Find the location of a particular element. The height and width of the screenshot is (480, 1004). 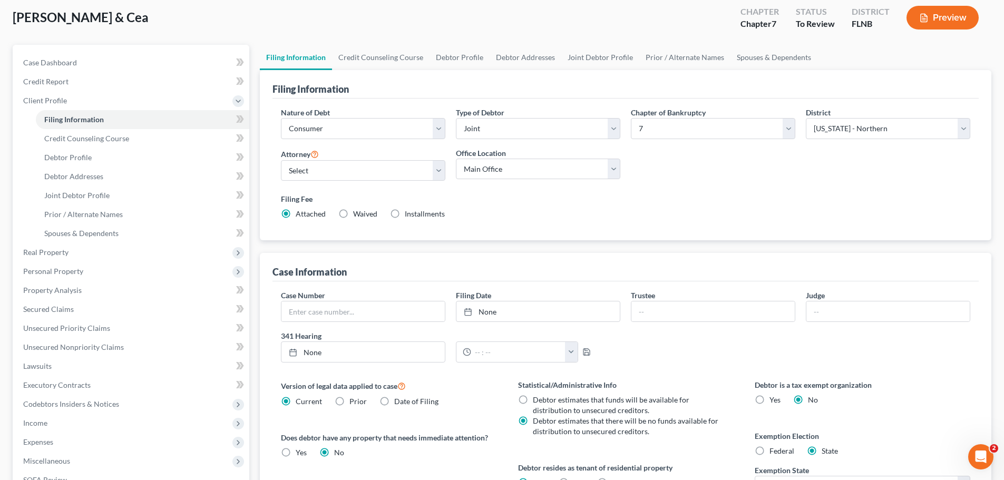

span: Credit Report is located at coordinates (46, 81).